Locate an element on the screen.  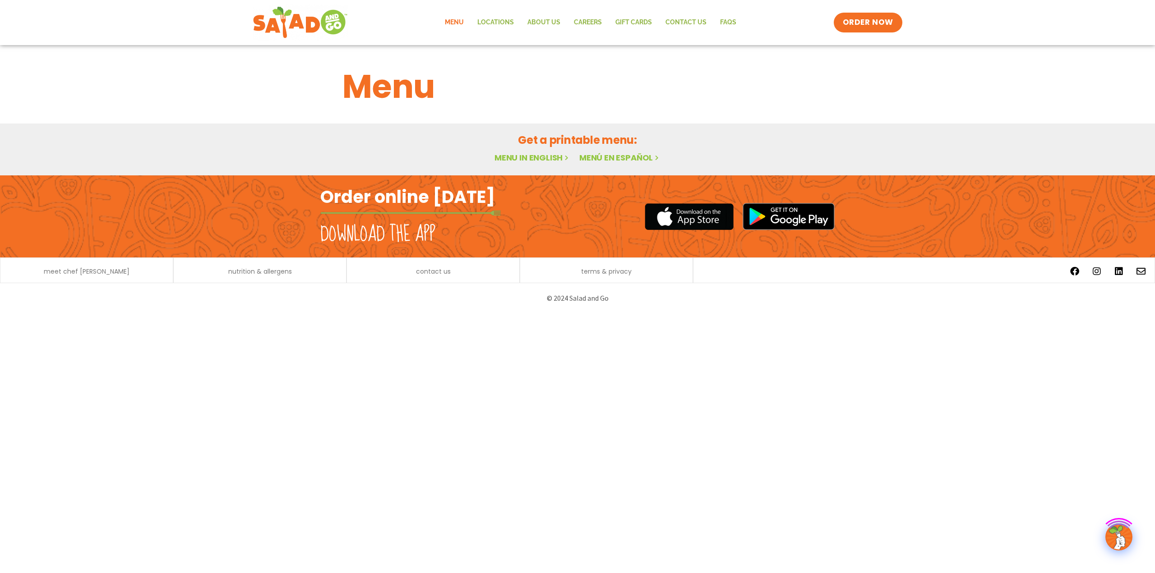
a: Locations is located at coordinates (495, 23).